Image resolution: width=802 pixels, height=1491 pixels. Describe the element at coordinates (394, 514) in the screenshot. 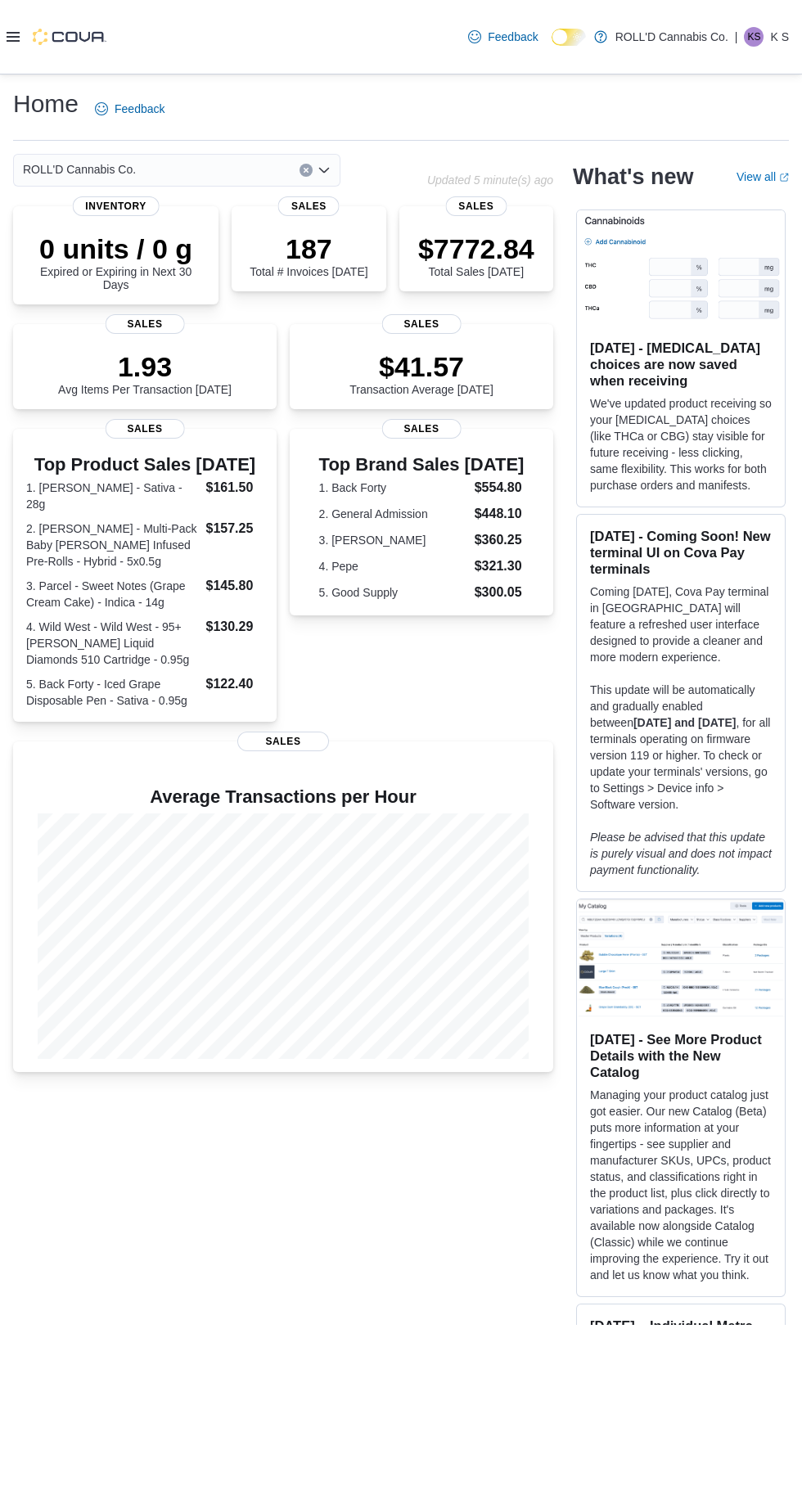

I see `dt: 2. General Admission` at that location.